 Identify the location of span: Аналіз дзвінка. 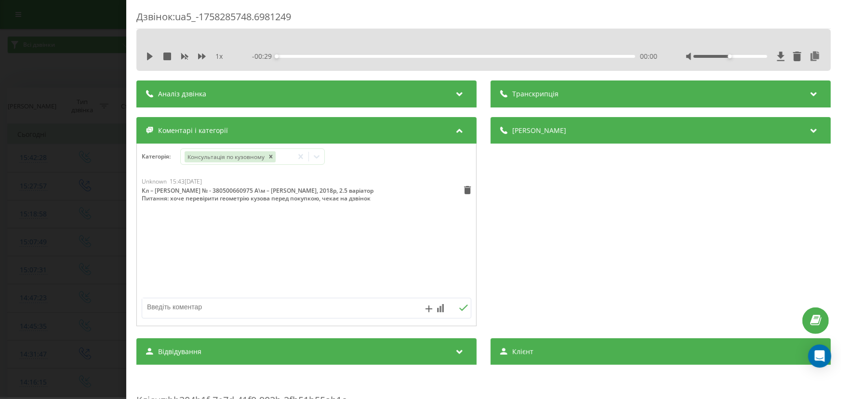
(182, 94).